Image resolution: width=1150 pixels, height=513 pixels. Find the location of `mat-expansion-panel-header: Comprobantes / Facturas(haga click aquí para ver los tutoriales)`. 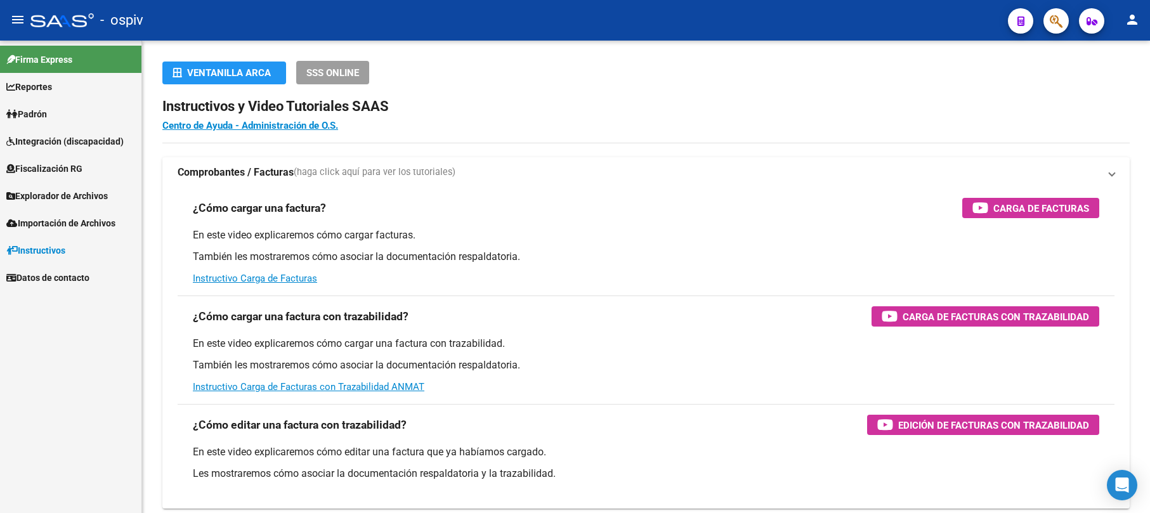

mat-expansion-panel-header: Comprobantes / Facturas(haga click aquí para ver los tutoriales) is located at coordinates (646, 173).